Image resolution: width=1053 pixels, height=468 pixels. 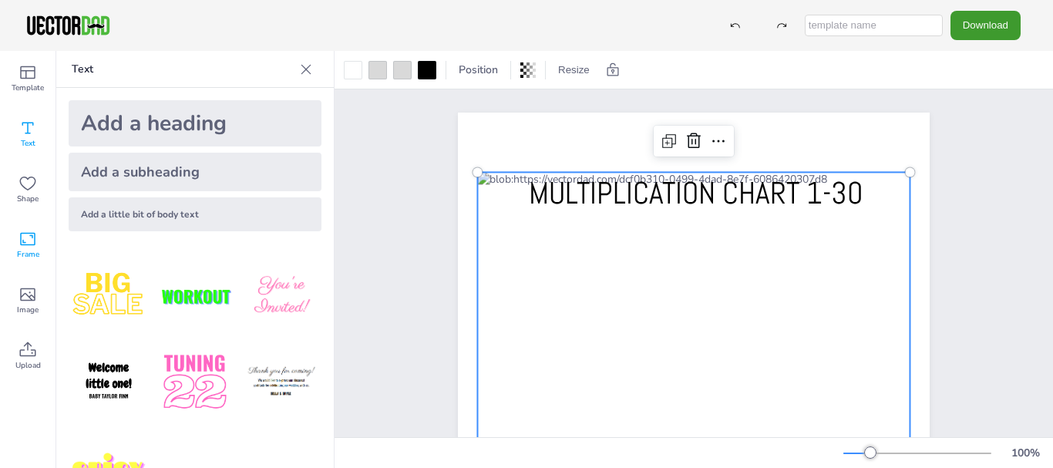 I want to click on div: 100 %, so click(x=1025, y=452).